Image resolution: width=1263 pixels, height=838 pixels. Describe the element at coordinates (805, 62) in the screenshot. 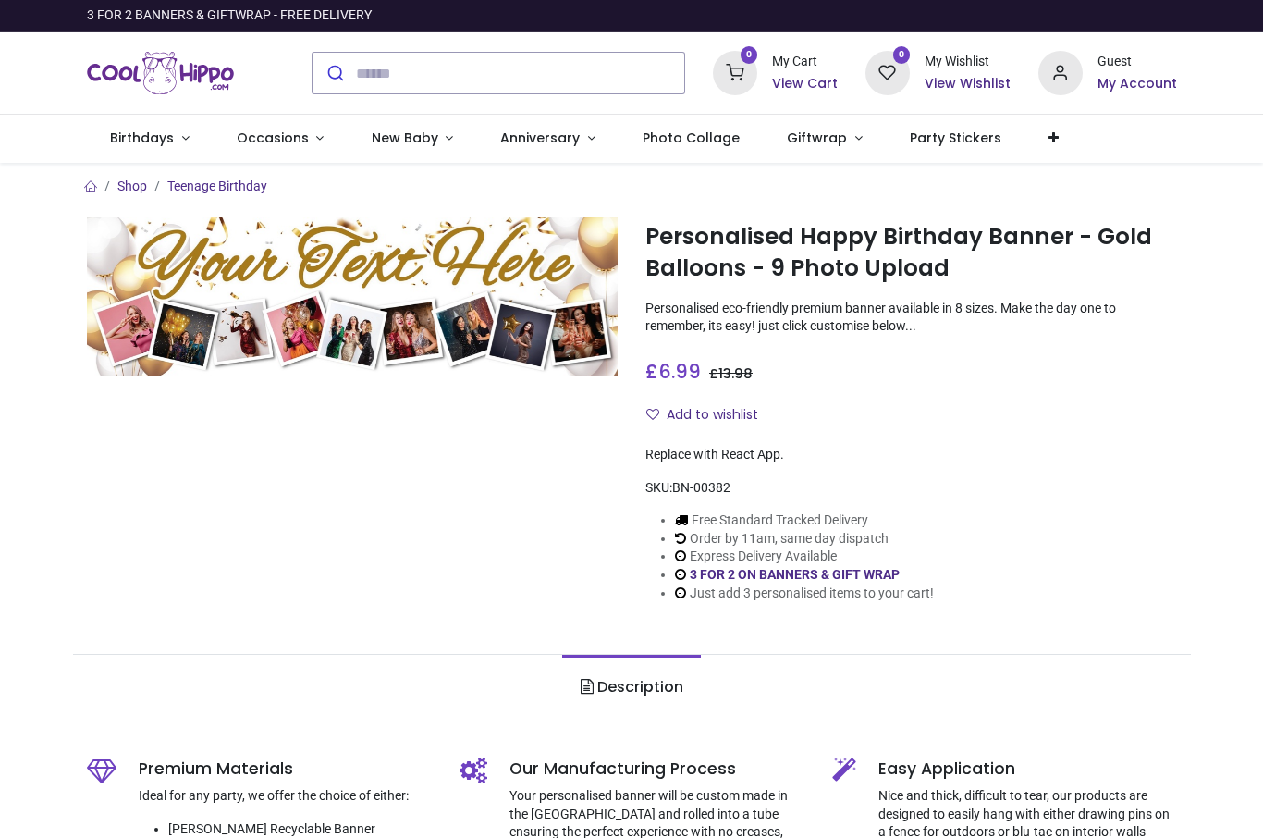

I see `div: My Cart` at that location.